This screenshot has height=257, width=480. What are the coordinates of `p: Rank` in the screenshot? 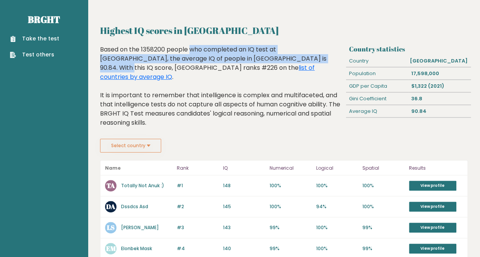 It's located at (197, 168).